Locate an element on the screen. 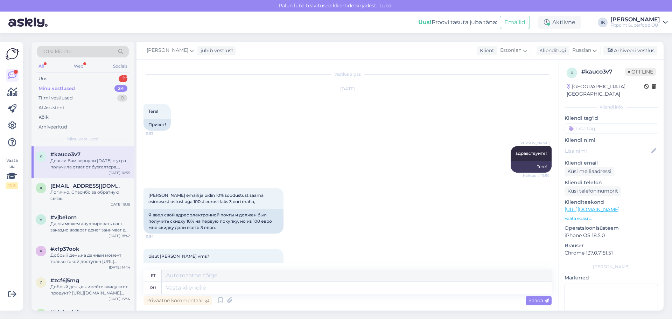  input: Lisa tag is located at coordinates (611, 128).